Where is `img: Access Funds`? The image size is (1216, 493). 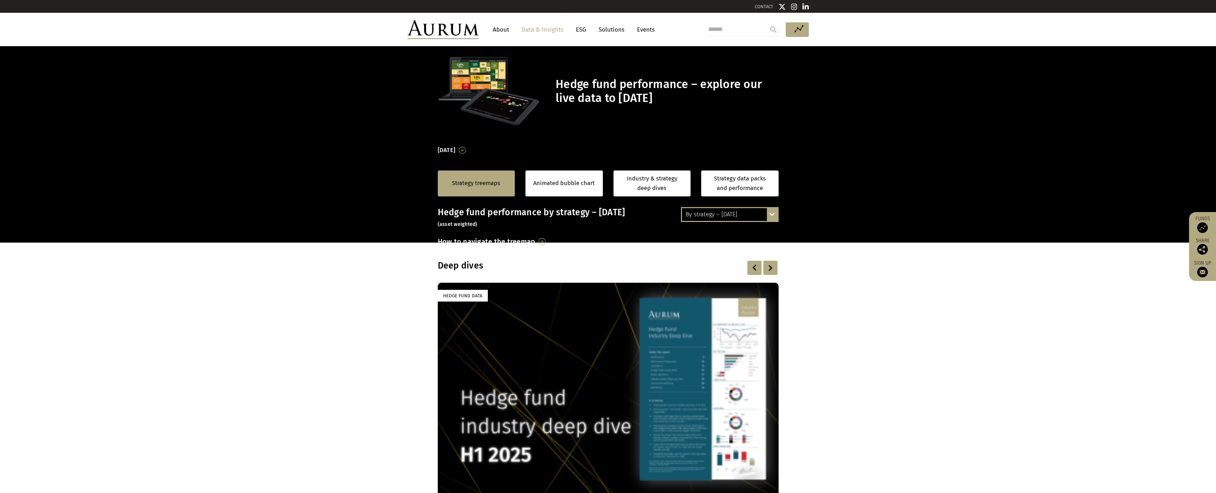 img: Access Funds is located at coordinates (1202, 228).